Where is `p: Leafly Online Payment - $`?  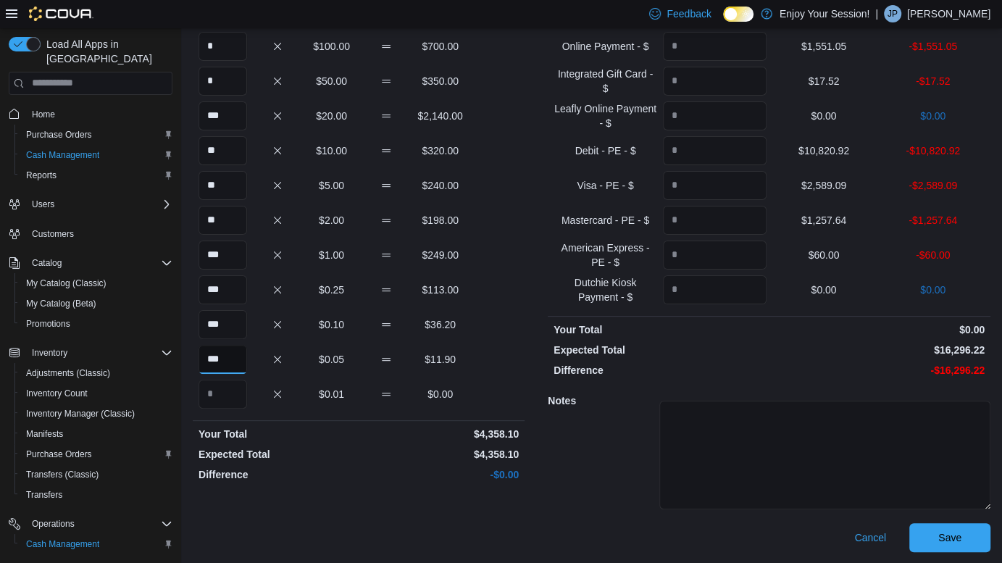 p: Leafly Online Payment - $ is located at coordinates (605, 116).